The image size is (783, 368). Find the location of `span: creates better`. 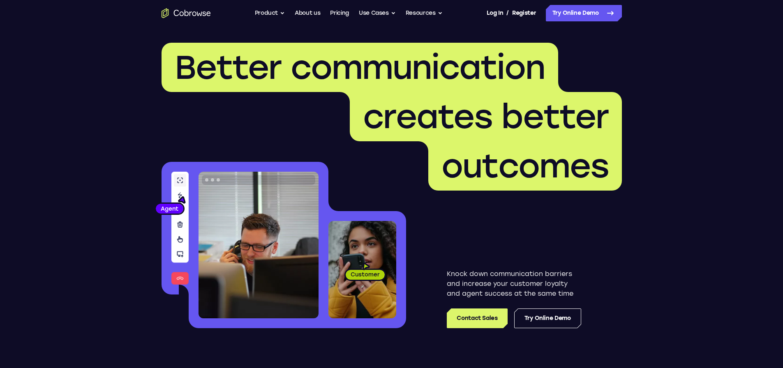

span: creates better is located at coordinates (486, 117).